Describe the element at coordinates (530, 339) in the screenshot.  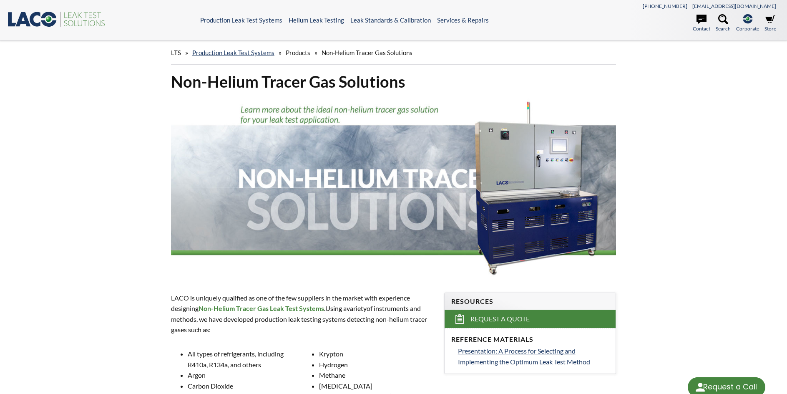
I see `h4: Reference Materials` at that location.